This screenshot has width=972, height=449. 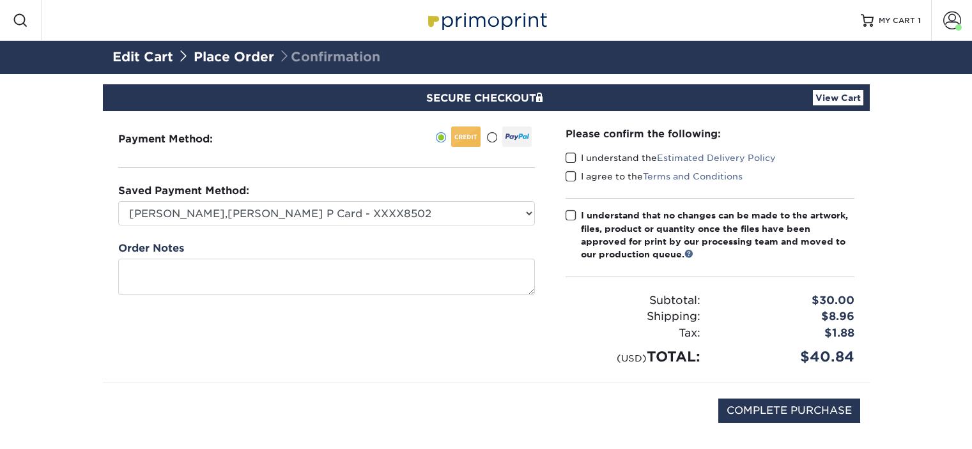 What do you see at coordinates (181, 139) in the screenshot?
I see `h3: Payment Method:` at bounding box center [181, 139].